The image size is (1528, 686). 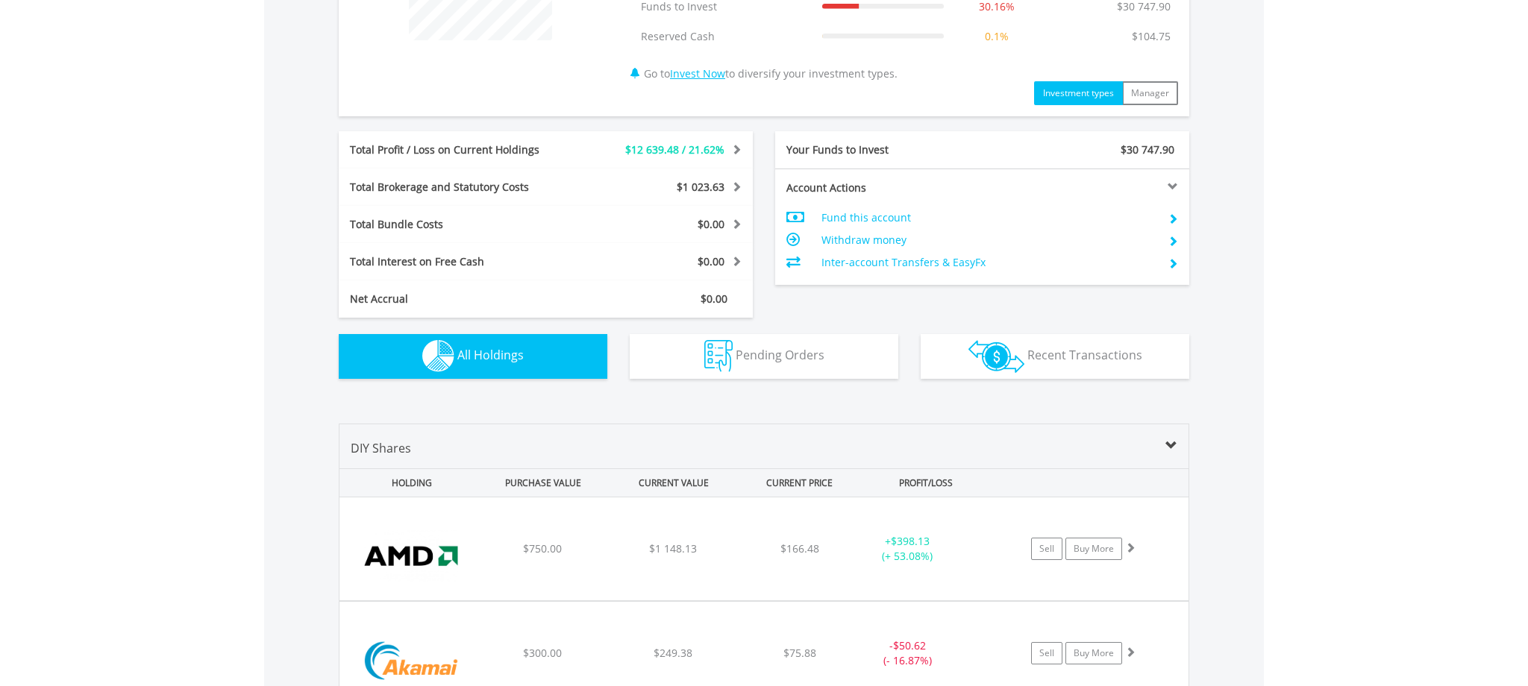 I want to click on span: $30 747.90, so click(x=1148, y=149).